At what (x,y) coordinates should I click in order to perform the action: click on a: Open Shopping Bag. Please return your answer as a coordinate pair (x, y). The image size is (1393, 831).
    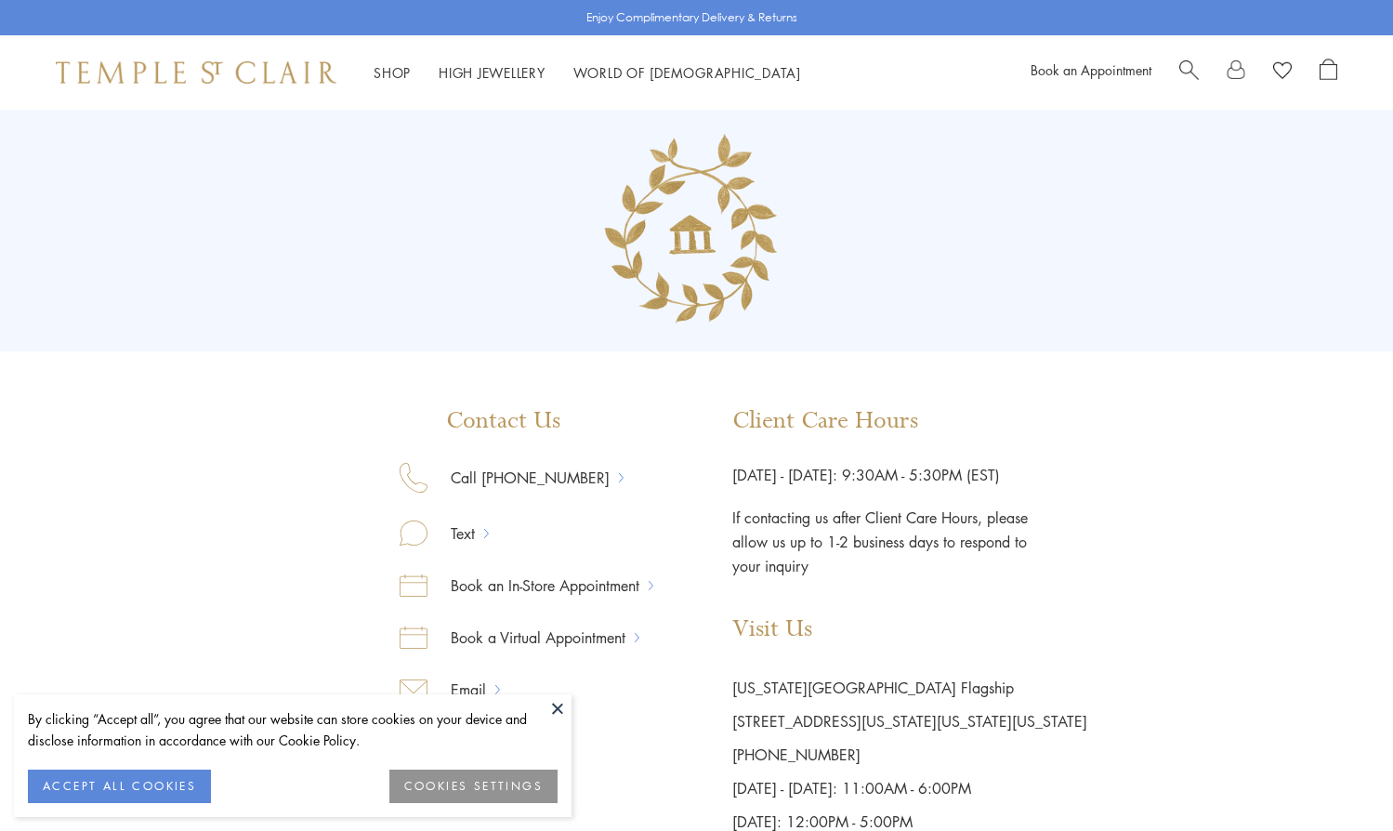
    Looking at the image, I should click on (1328, 72).